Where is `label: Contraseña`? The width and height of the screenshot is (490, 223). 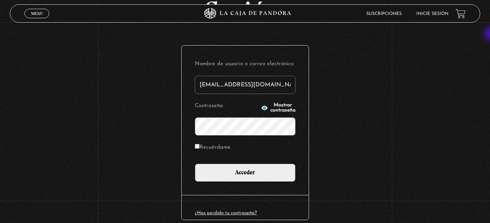 label: Contraseña is located at coordinates (227, 106).